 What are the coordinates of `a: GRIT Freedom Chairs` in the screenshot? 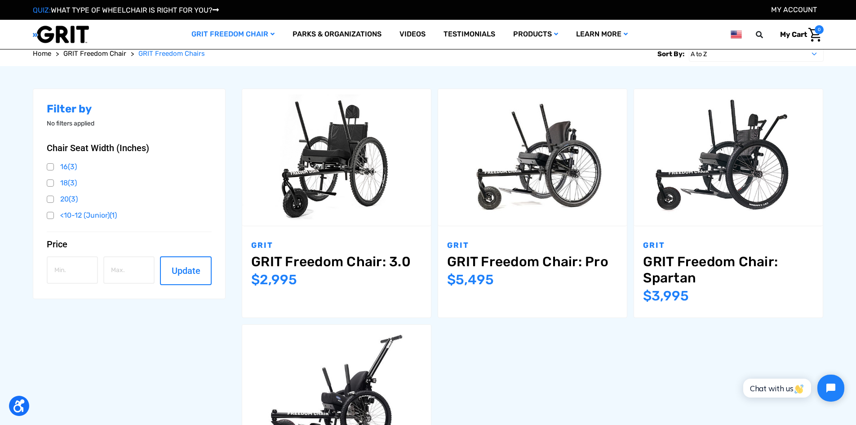 It's located at (172, 53).